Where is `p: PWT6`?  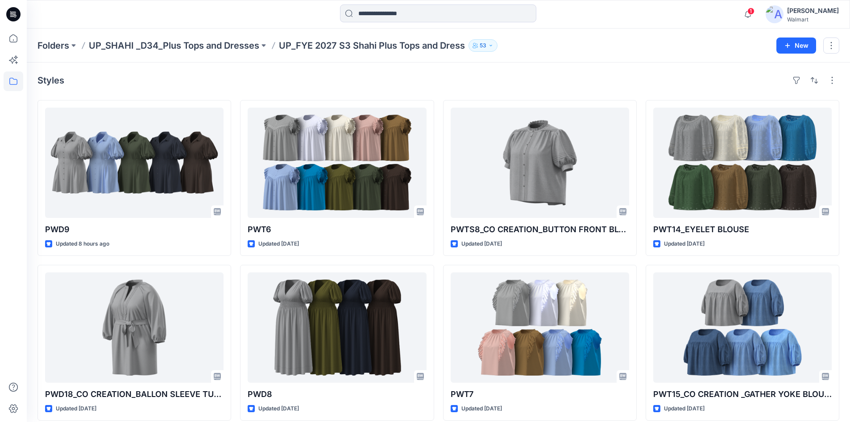
p: PWT6 is located at coordinates (337, 229).